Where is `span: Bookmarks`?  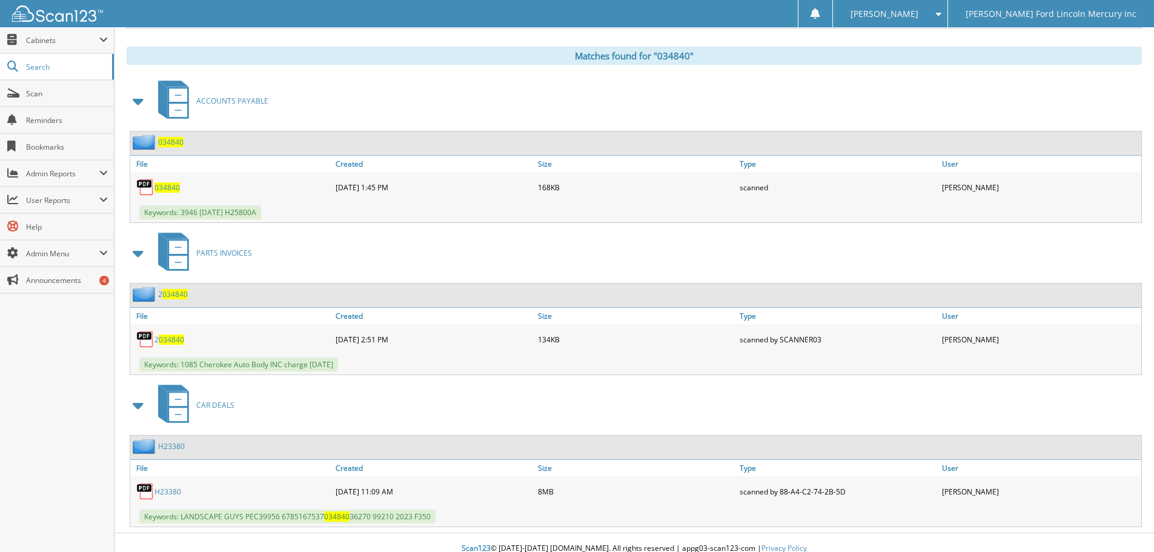 span: Bookmarks is located at coordinates (67, 147).